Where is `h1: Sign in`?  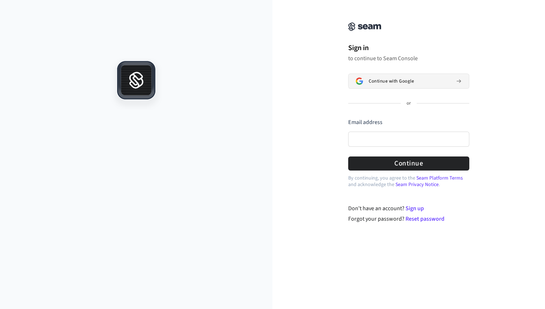 h1: Sign in is located at coordinates (408, 48).